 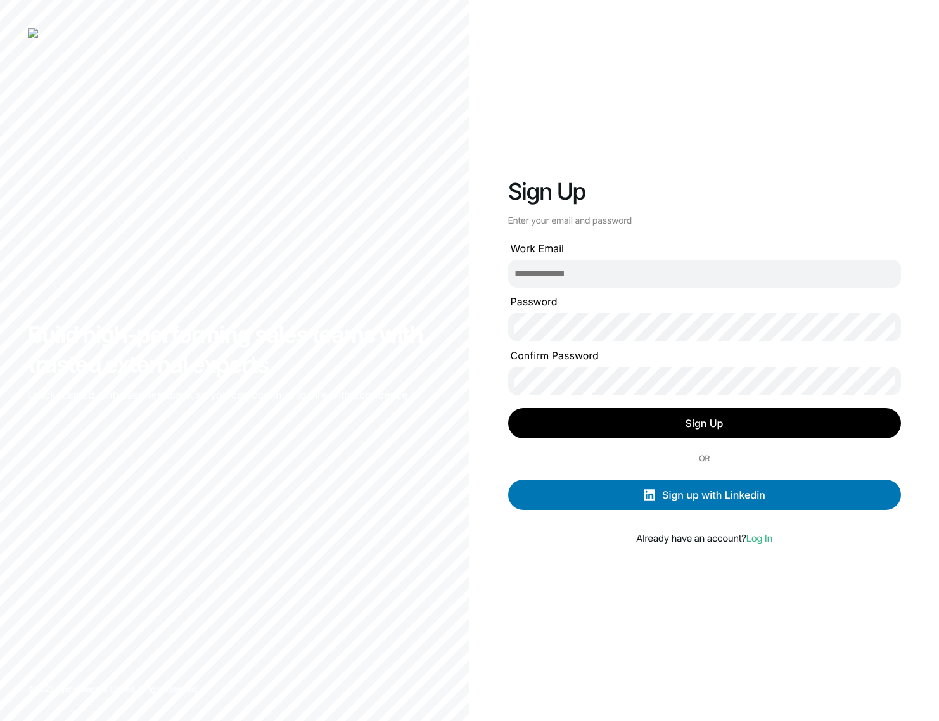 What do you see at coordinates (234, 689) in the screenshot?
I see `small: © 2023 AgencyDiagonal Limited. All rights reserved.` at bounding box center [234, 689].